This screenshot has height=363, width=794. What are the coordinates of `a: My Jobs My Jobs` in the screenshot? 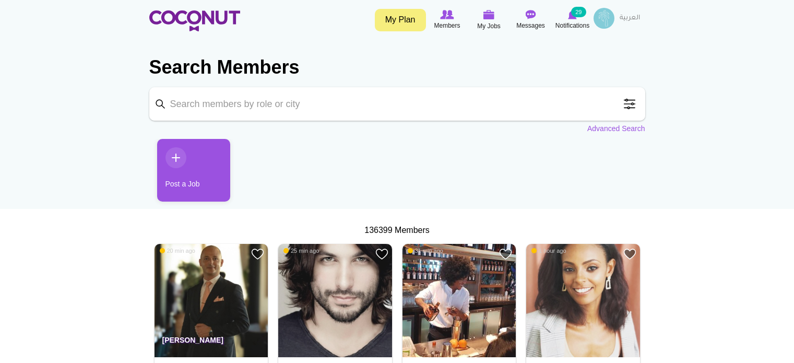 It's located at (489, 20).